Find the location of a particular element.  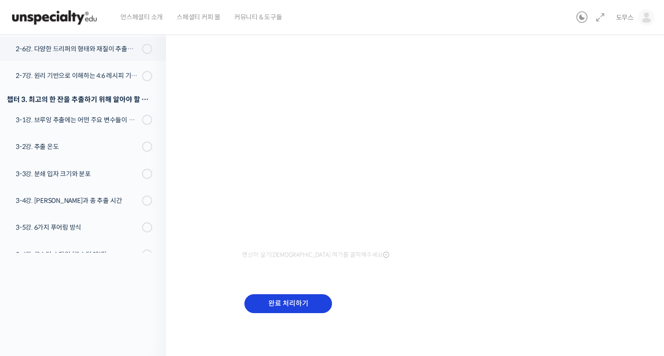

div: 3-1강. 브루잉 추출에는 어떤 주요 변수들이 있는가 is located at coordinates (77, 120).